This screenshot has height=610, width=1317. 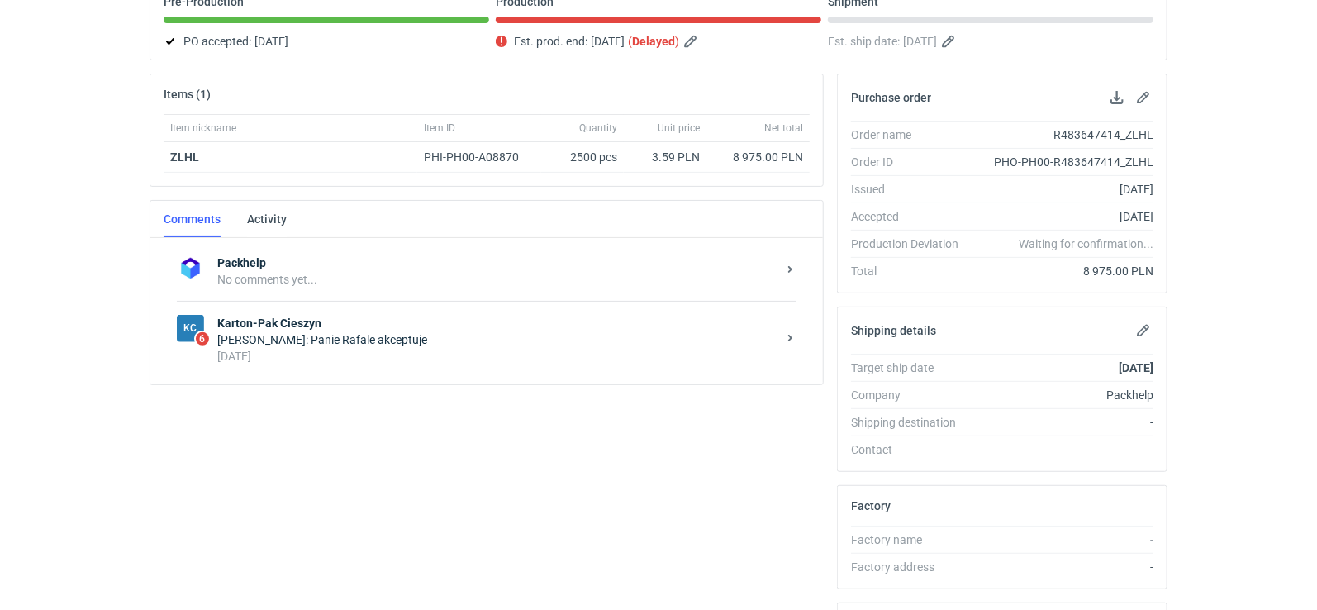 I want to click on button: Download PO, so click(x=1117, y=97).